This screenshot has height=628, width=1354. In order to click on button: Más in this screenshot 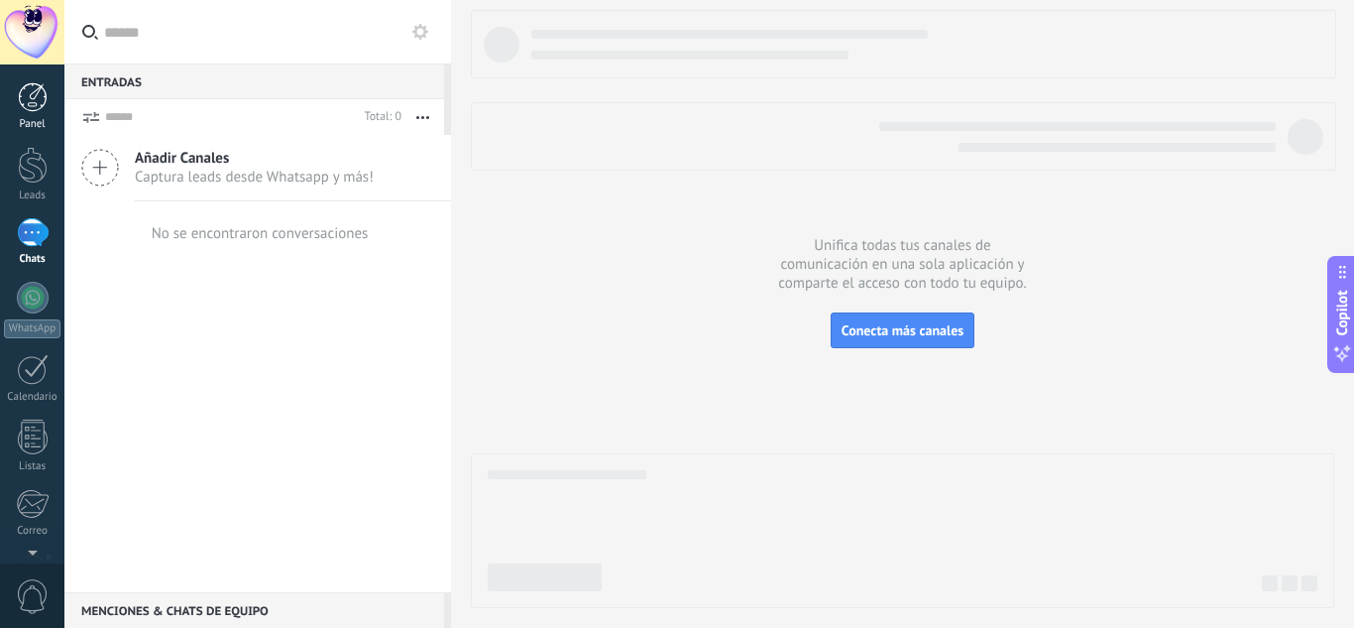, I will do `click(422, 117)`.